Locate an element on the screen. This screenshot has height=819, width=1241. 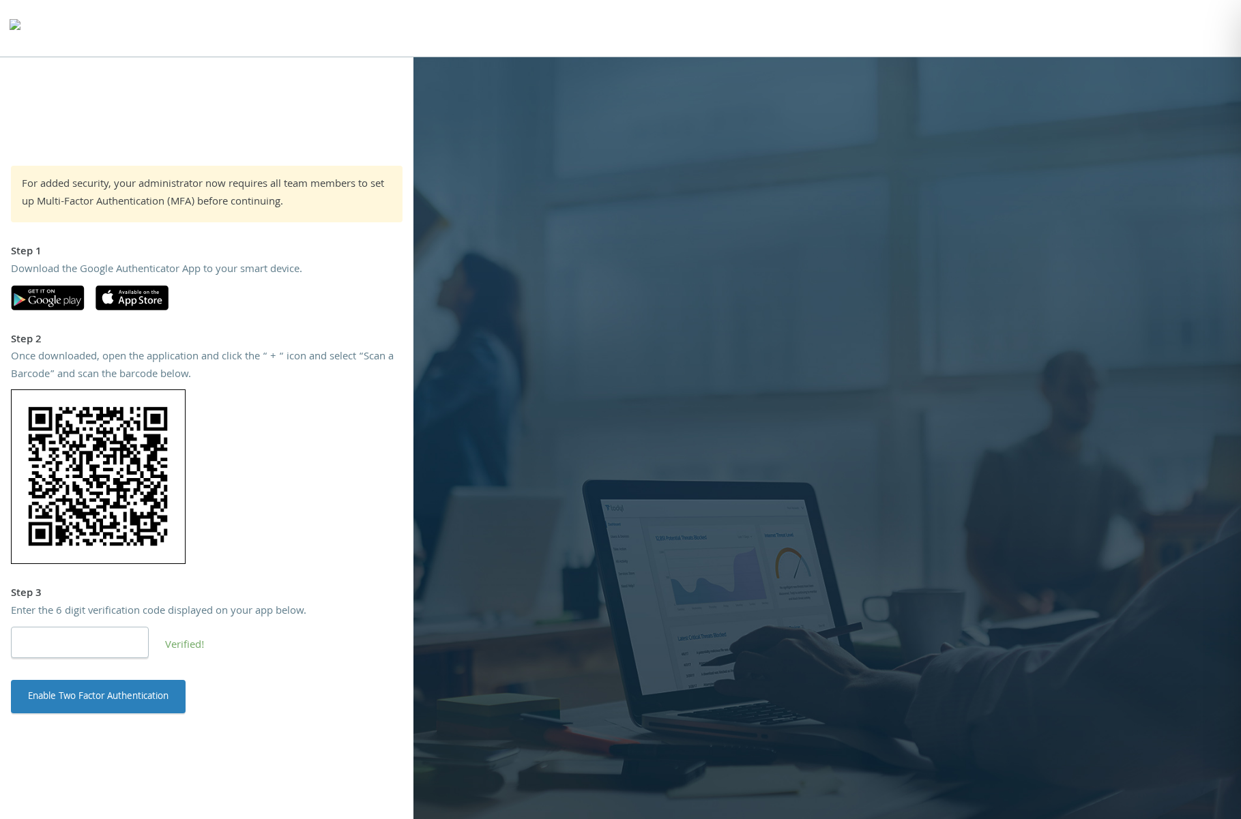
div: Download the Google Authenticator App to your smart device. is located at coordinates (207, 271).